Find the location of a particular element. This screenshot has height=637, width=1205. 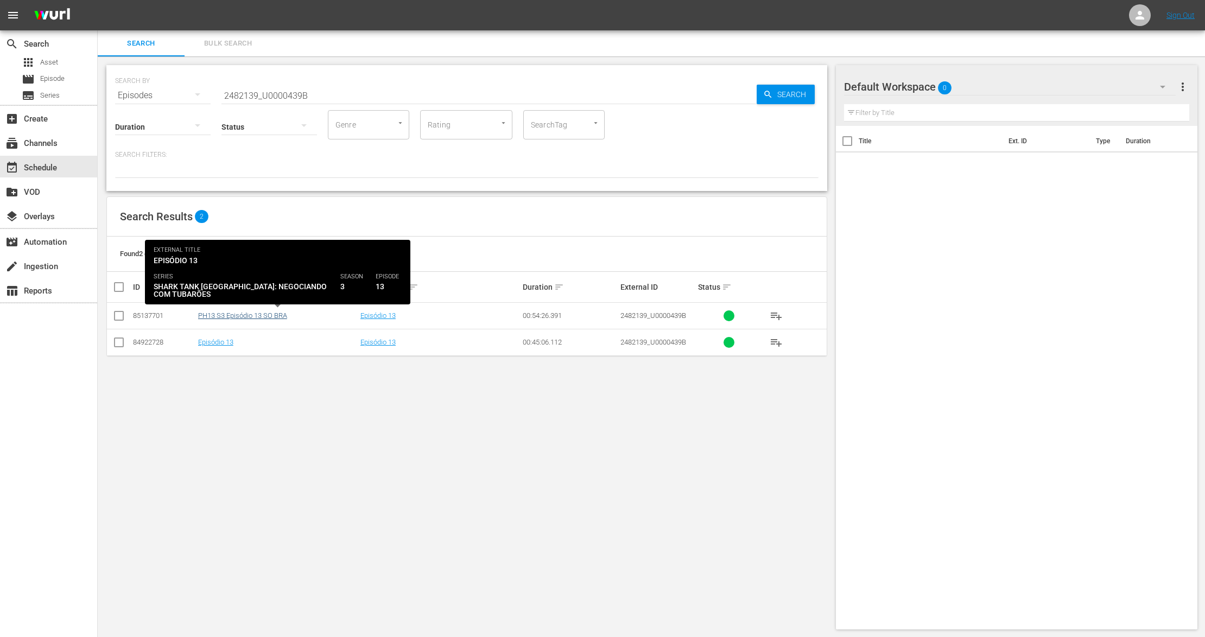

span: Create is located at coordinates (12, 119).